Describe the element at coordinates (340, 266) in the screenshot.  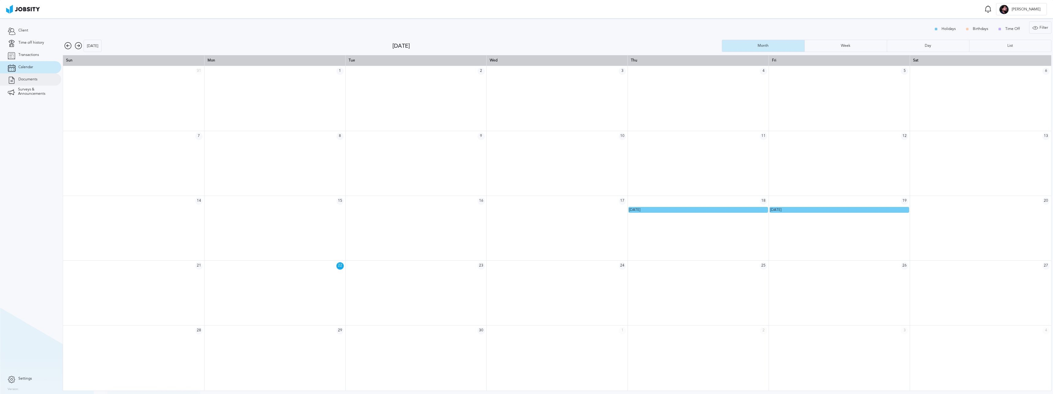
I see `span: 22` at that location.